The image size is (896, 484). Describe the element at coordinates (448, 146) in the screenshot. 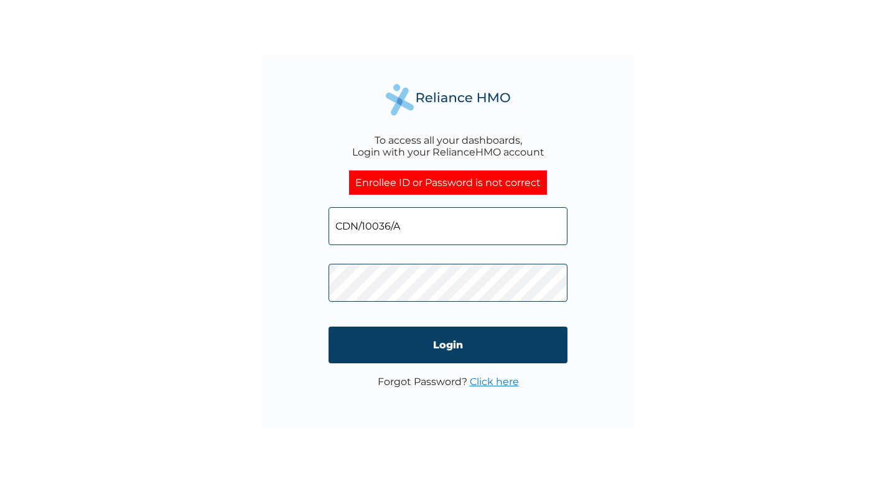

I see `div: To access all your dashboards, Login with your RelianceHMO account` at that location.